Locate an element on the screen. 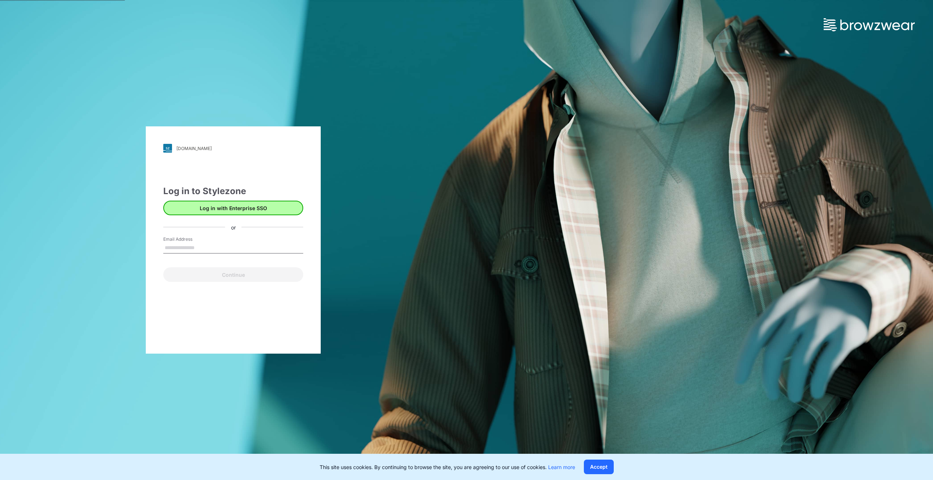  img: browzwear-logo.73288ffb.svg is located at coordinates (869, 25).